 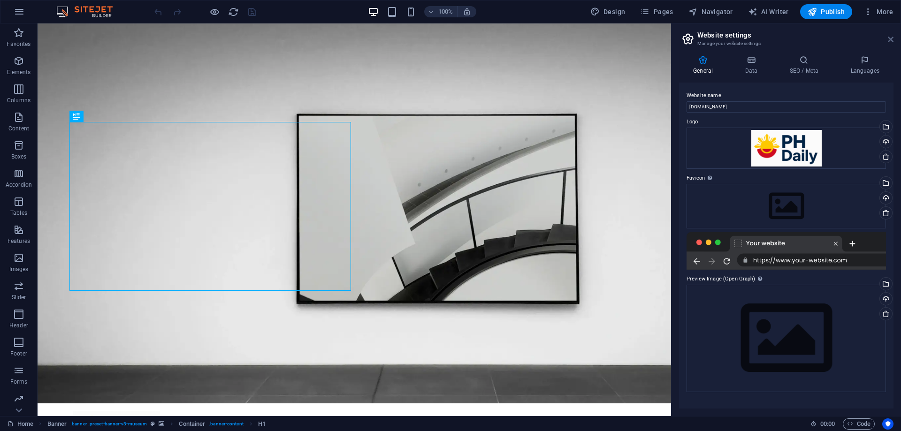 I want to click on h3: Manage your website settings, so click(x=786, y=44).